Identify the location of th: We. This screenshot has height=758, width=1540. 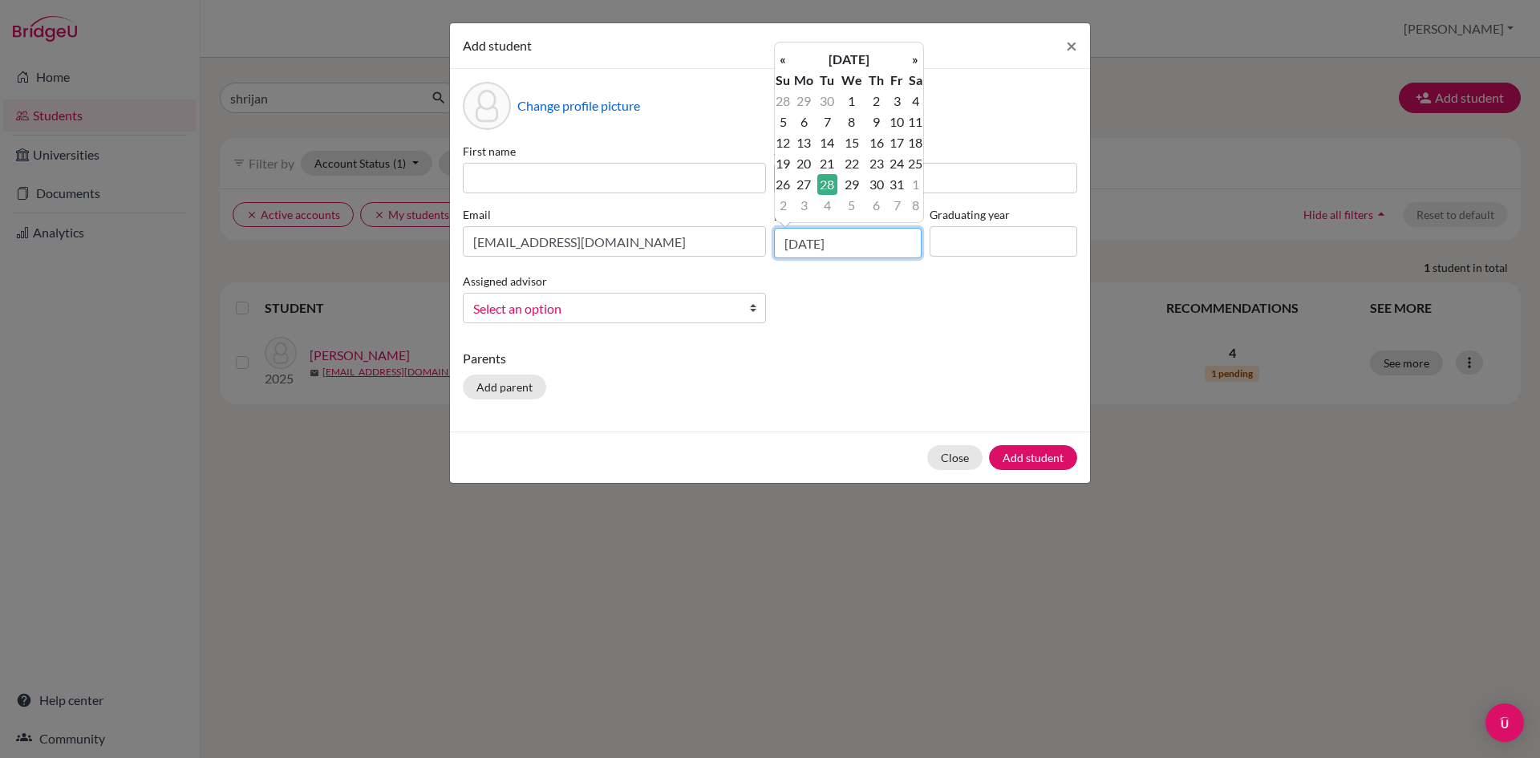
(851, 80).